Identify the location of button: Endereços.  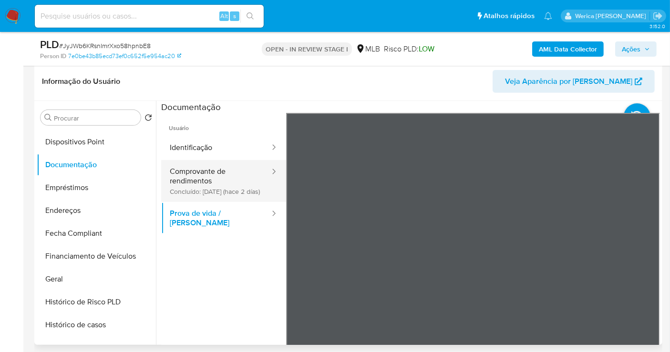
(96, 211).